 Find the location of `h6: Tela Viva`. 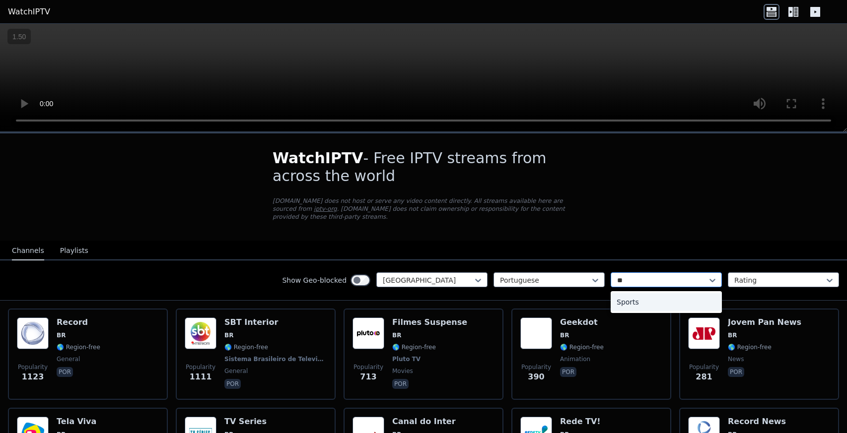

h6: Tela Viva is located at coordinates (90, 422).